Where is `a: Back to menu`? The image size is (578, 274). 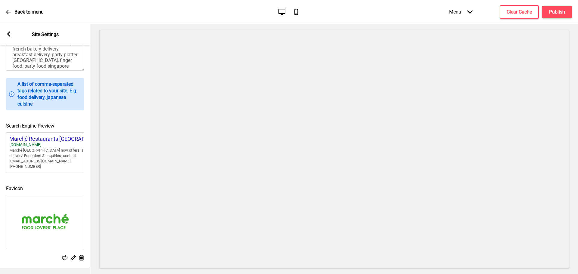 a: Back to menu is located at coordinates (25, 12).